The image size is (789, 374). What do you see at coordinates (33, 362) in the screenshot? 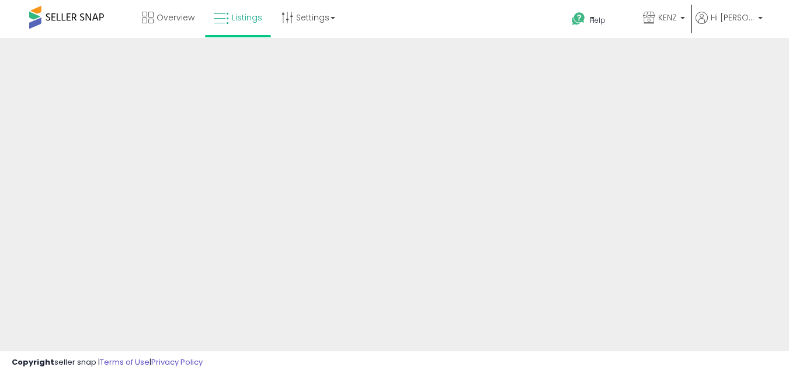
I see `strong: Copyright` at bounding box center [33, 362].